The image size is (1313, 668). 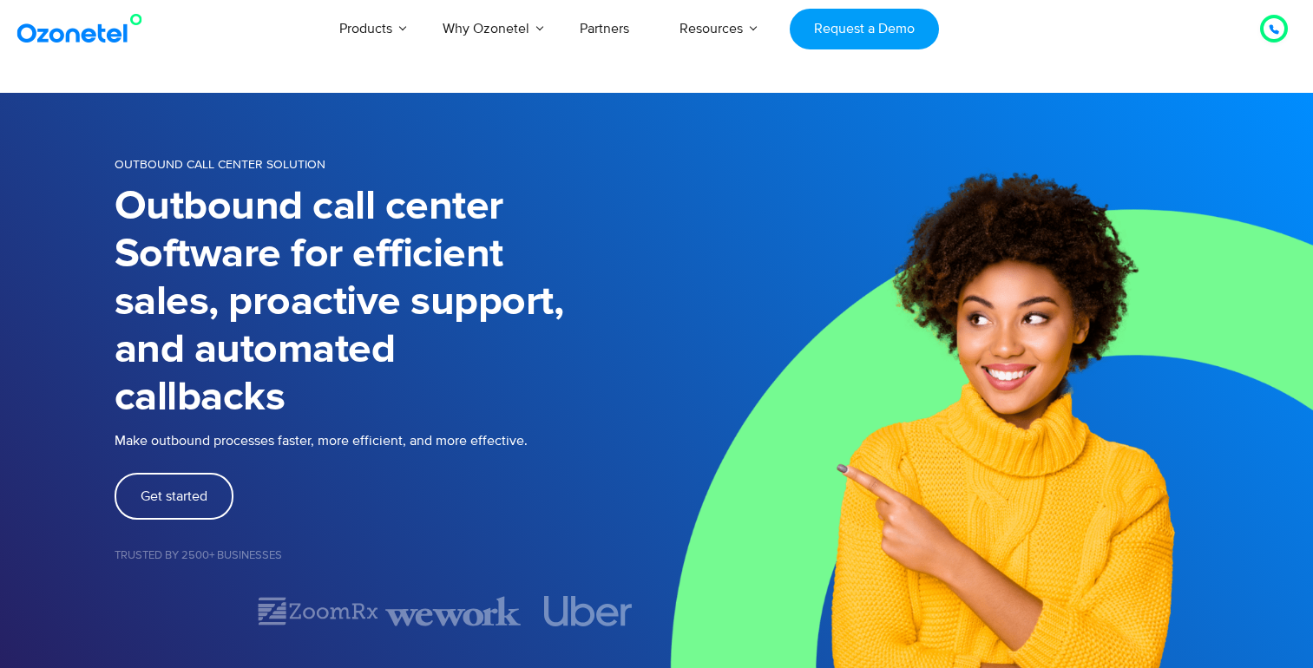 I want to click on div: Image Carousel, so click(x=385, y=611).